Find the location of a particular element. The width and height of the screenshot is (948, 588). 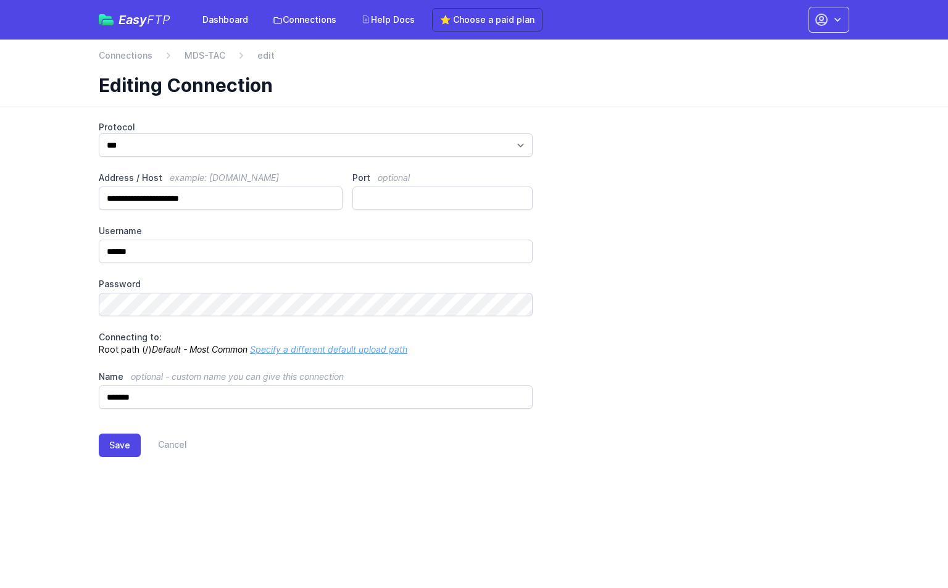

i: Default - Most Common is located at coordinates (199, 349).